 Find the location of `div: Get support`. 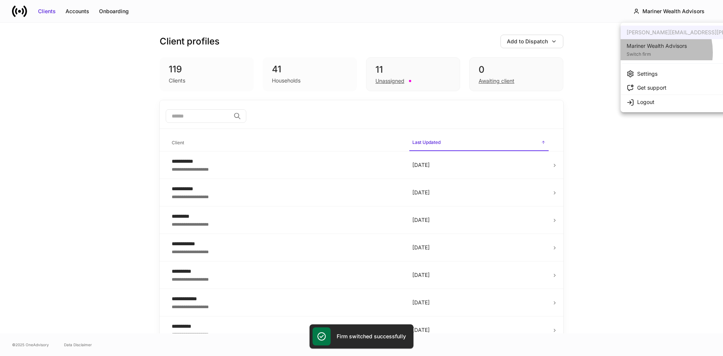

div: Get support is located at coordinates (652, 88).